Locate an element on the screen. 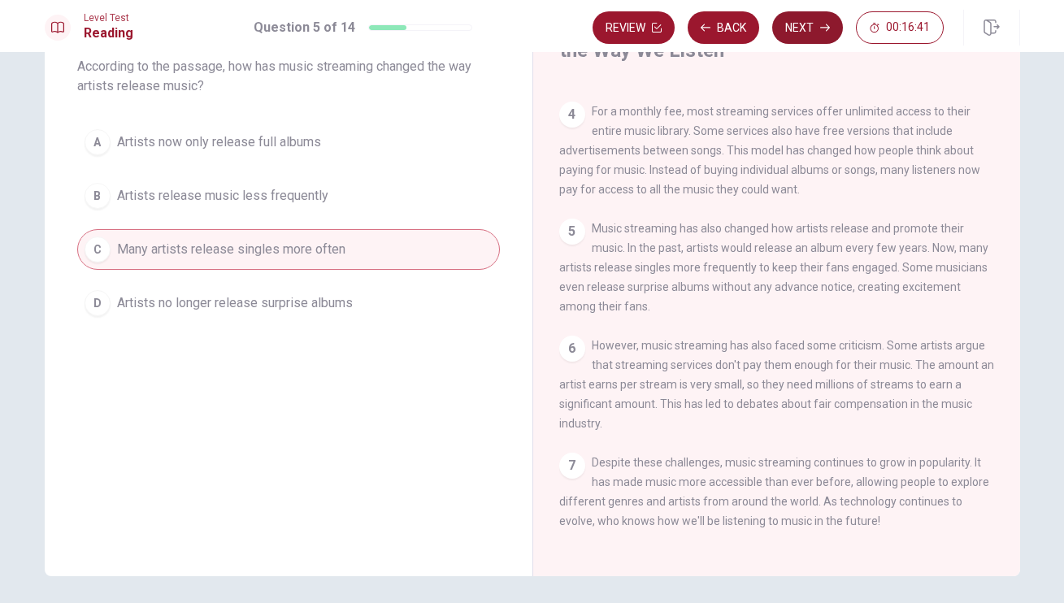  h1: Reading is located at coordinates (108, 33).